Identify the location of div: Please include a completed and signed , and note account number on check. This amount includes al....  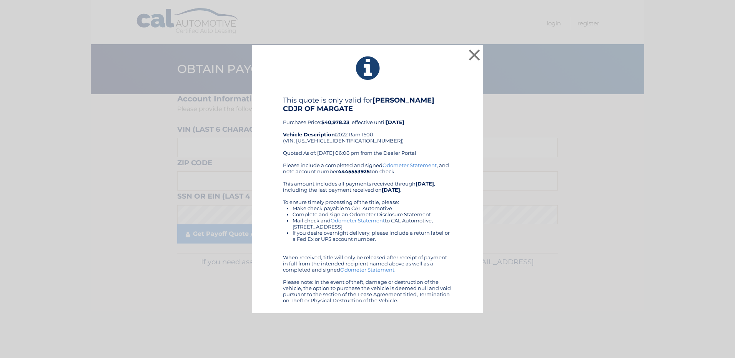
(368, 233).